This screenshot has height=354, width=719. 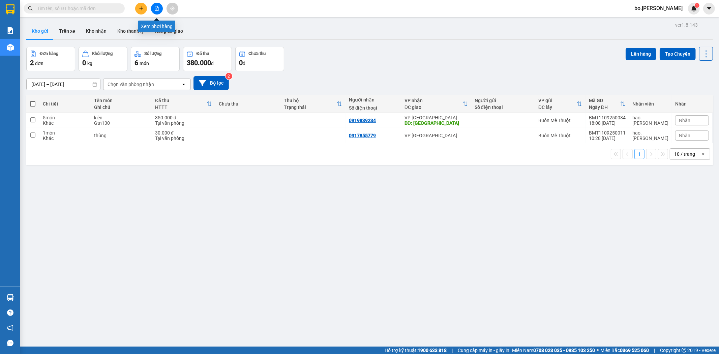 What do you see at coordinates (625, 350) in the screenshot?
I see `span: Miền Bắc` at bounding box center [625, 350].